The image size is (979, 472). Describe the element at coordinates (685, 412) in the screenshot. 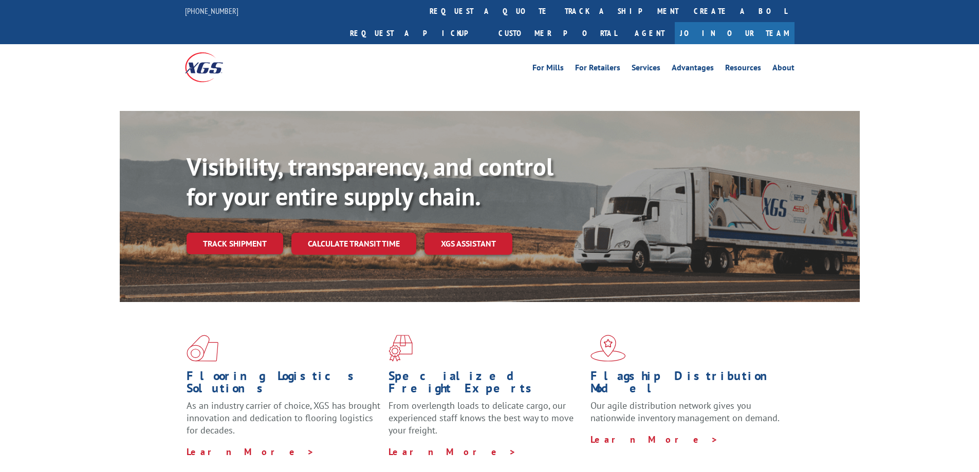

I see `span: Our agile distribution network gives you nationwide inventory management on demand.` at that location.